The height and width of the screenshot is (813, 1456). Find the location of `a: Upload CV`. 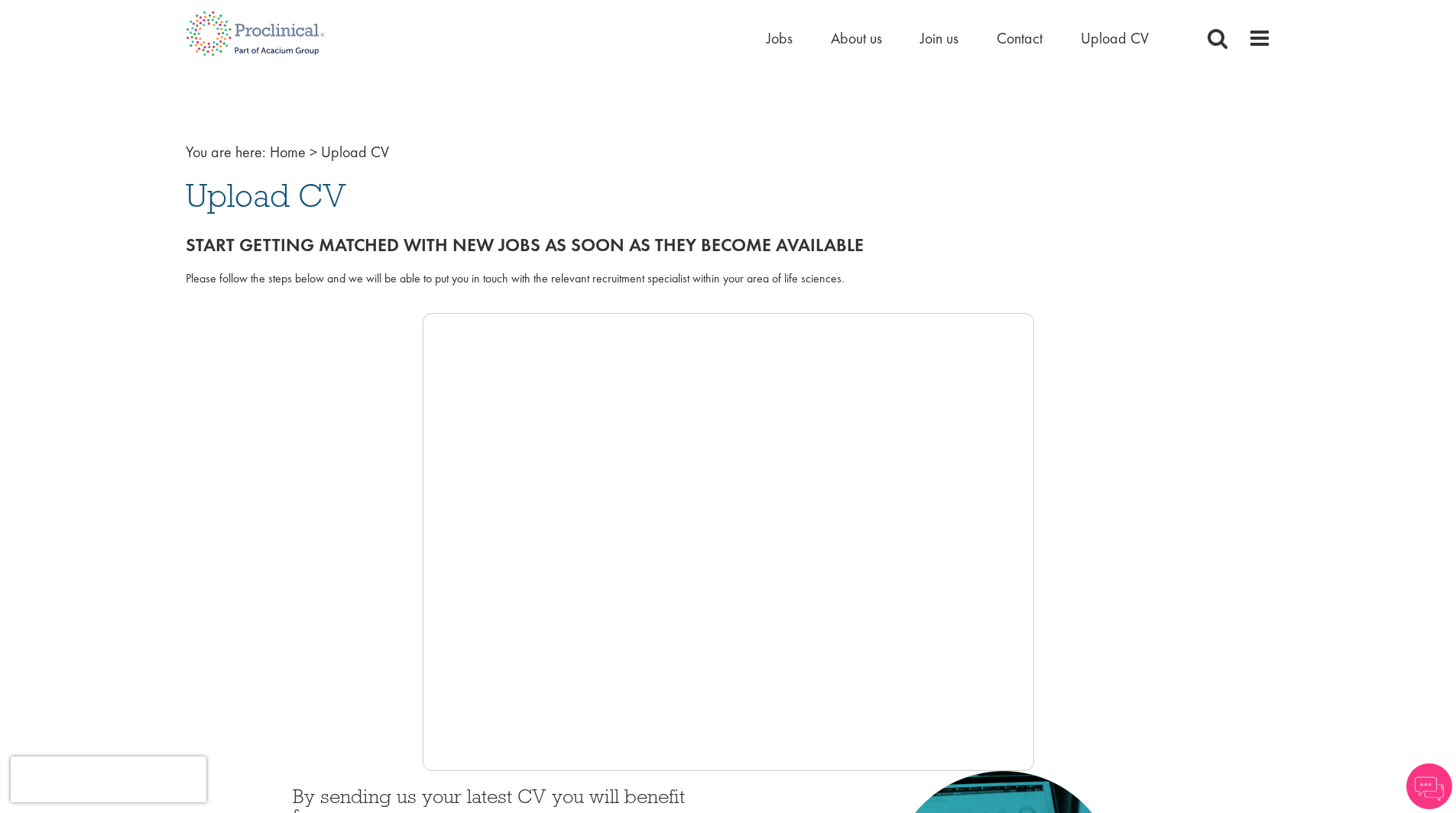

a: Upload CV is located at coordinates (1114, 39).